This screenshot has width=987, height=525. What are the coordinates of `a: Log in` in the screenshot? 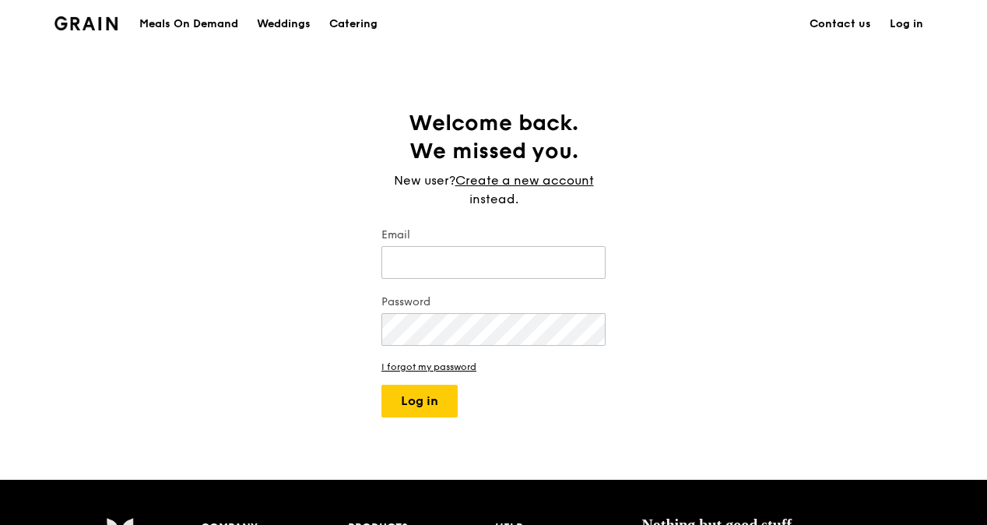 It's located at (906, 24).